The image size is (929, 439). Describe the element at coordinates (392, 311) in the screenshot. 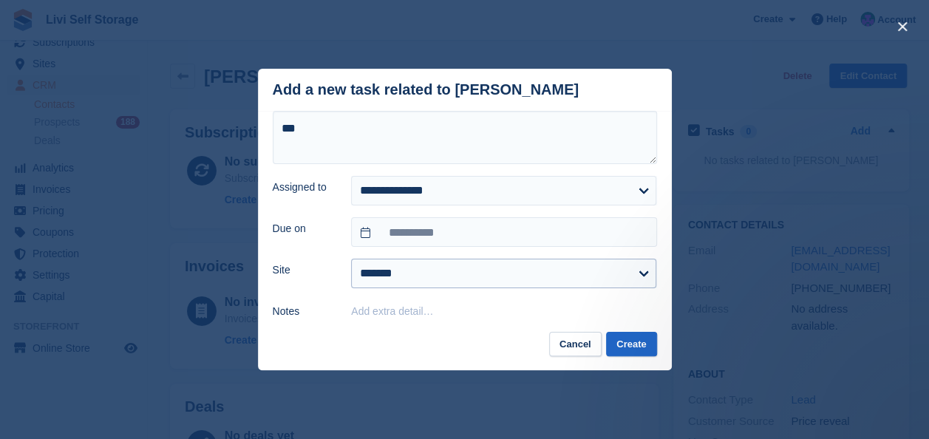

I see `button: Add extra detail…` at that location.